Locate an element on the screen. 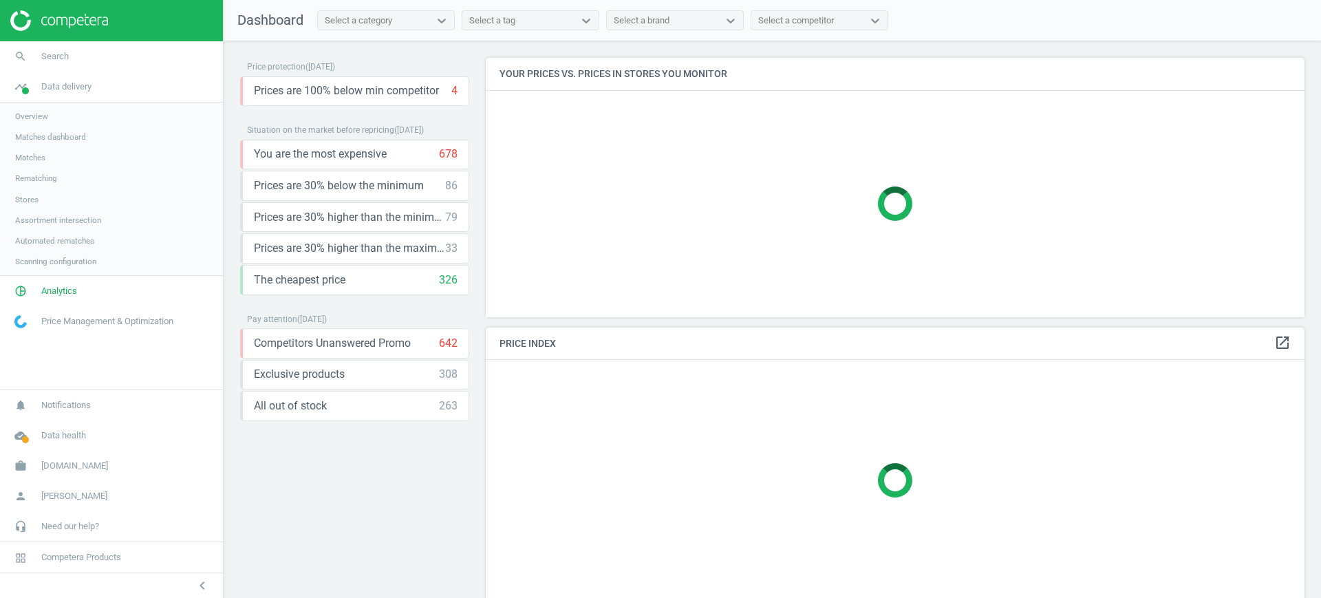 The height and width of the screenshot is (598, 1321). span: Rematching is located at coordinates (36, 178).